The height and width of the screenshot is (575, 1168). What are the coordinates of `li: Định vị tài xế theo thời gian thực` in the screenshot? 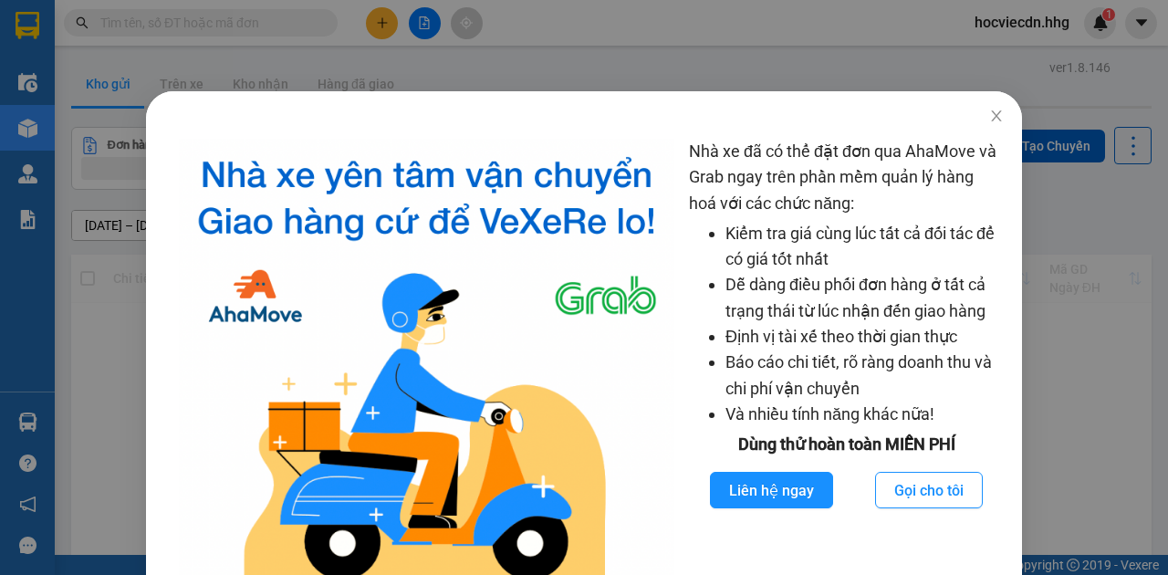 It's located at (864, 337).